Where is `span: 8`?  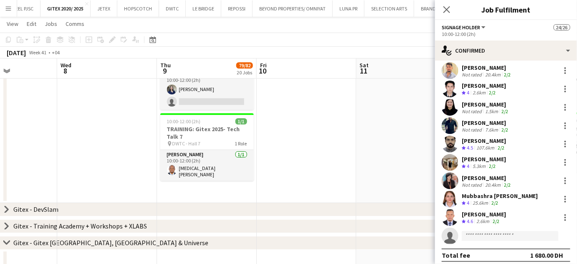 span: 8 is located at coordinates (65, 71).